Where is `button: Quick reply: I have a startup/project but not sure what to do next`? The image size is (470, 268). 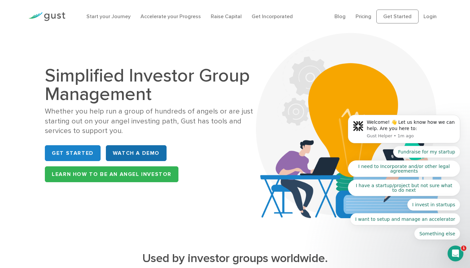
button: Quick reply: I have a startup/project but not sure what to do next is located at coordinates (66, 174).